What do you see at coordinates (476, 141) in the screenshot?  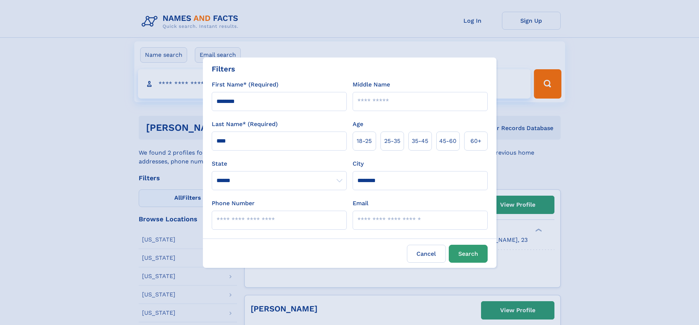 I see `span: 60+` at bounding box center [476, 141].